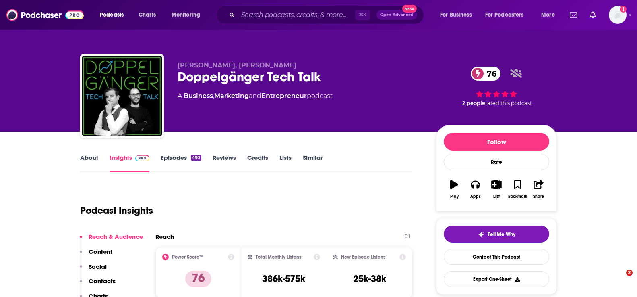 The width and height of the screenshot is (637, 297). Describe the element at coordinates (476, 196) in the screenshot. I see `div: Apps` at that location.